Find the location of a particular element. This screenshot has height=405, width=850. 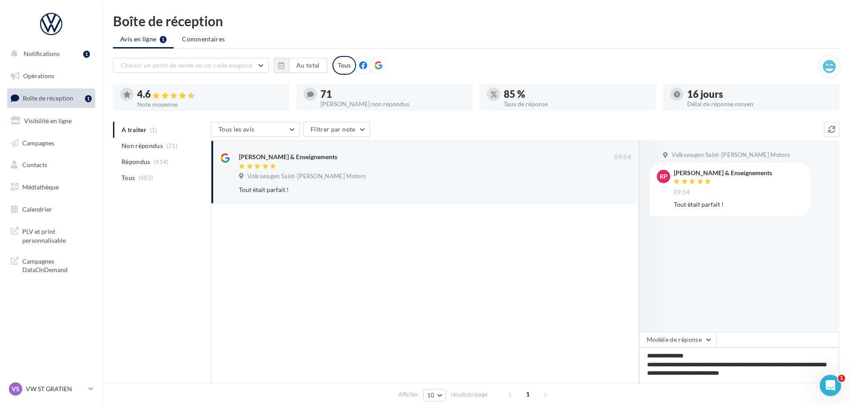

a: Campagnes is located at coordinates (51, 143).